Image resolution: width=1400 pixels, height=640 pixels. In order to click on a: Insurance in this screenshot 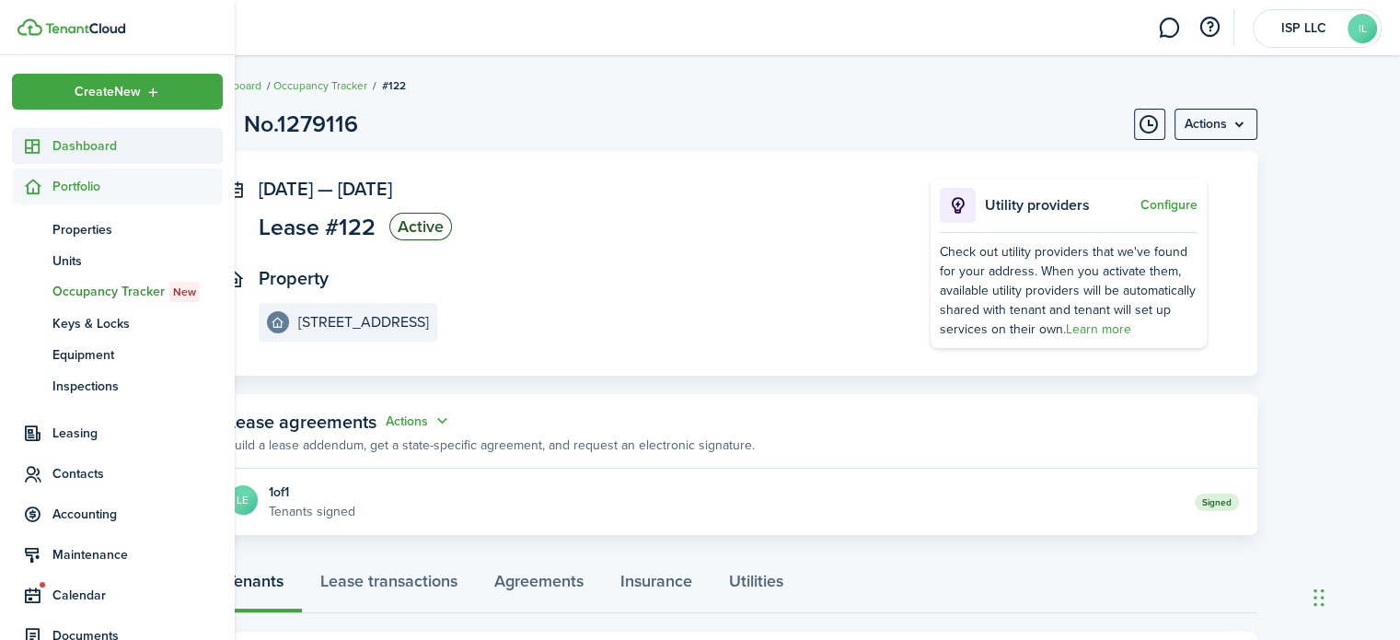, I will do `click(656, 585)`.